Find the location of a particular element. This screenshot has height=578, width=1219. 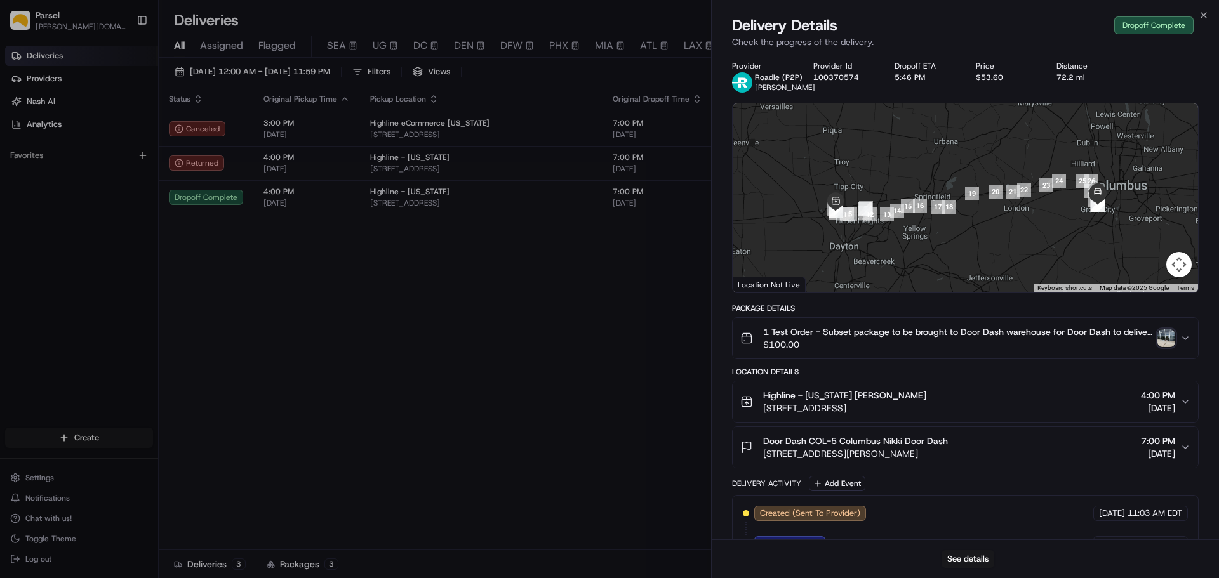

button: Add Event is located at coordinates (837, 484).